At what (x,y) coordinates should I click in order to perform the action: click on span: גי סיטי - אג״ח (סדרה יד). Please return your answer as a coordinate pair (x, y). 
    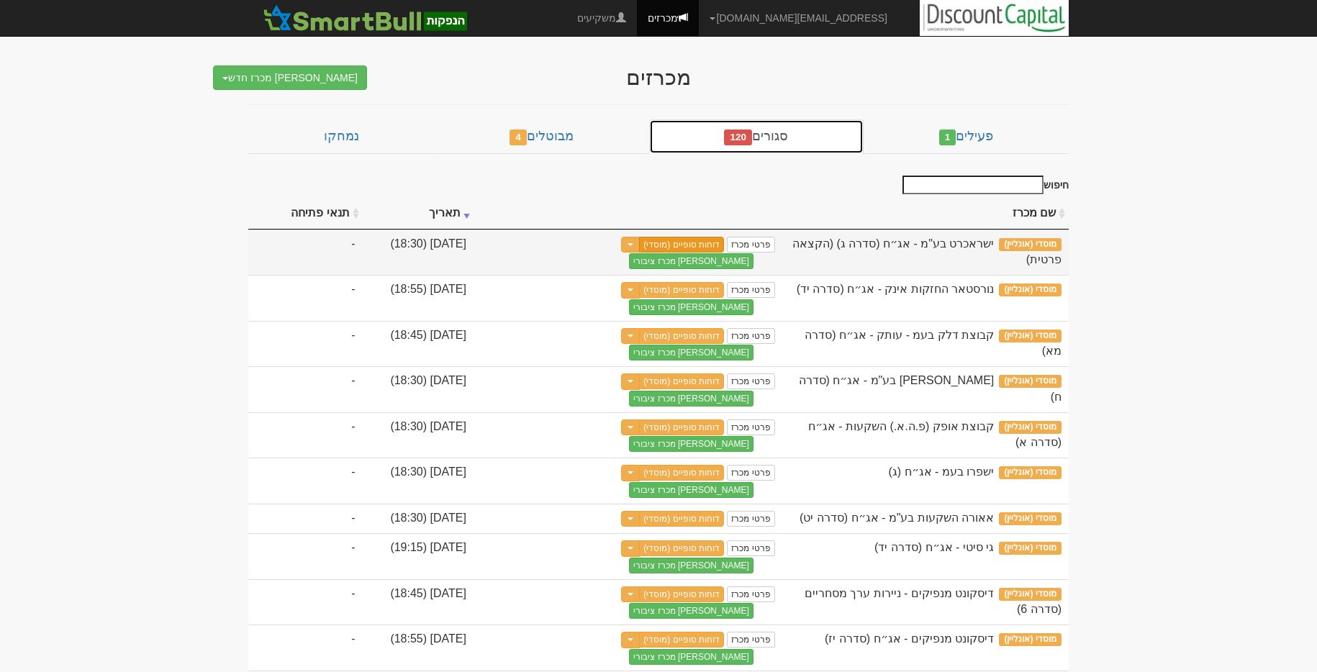
    Looking at the image, I should click on (934, 547).